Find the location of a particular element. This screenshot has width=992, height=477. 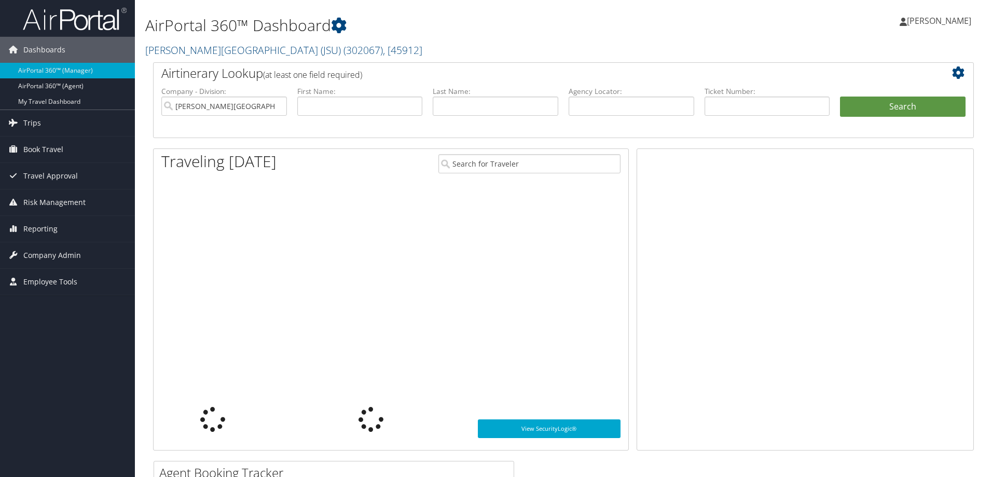

span: Trips is located at coordinates (32, 123).